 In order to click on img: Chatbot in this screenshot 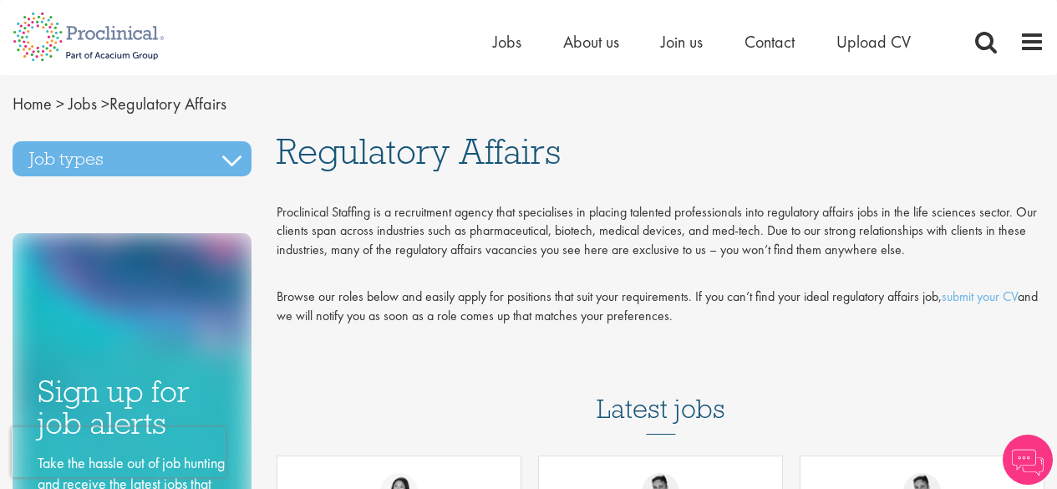, I will do `click(1028, 460)`.